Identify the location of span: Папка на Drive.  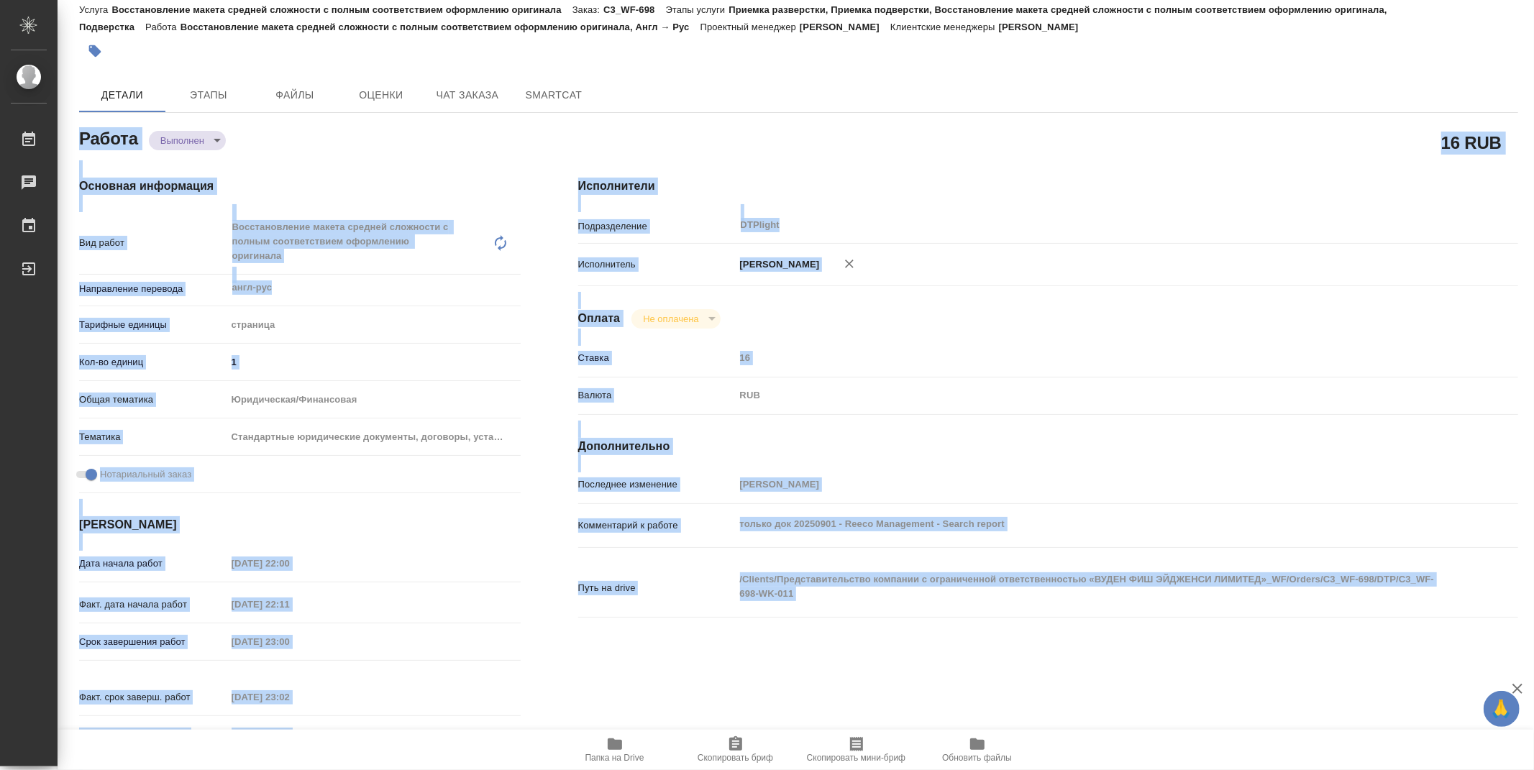
(615, 758).